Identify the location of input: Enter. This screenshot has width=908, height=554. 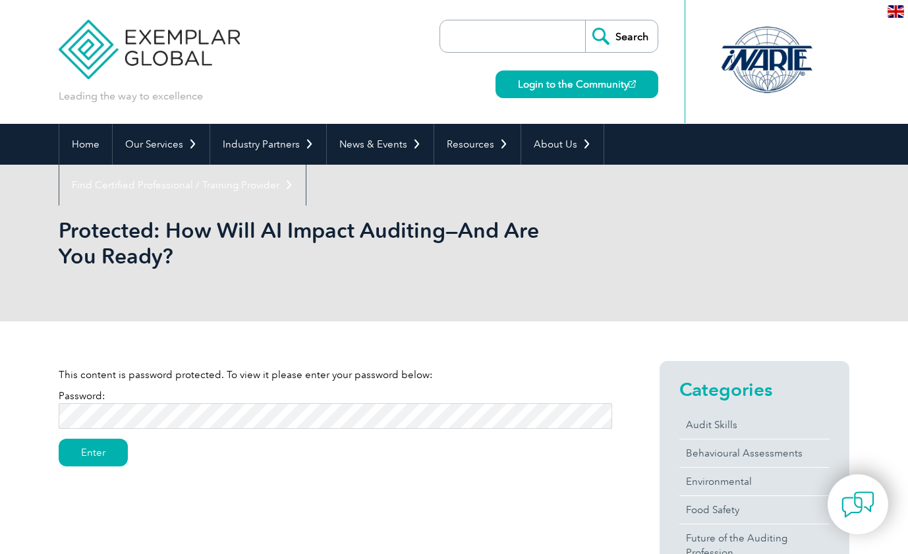
(93, 453).